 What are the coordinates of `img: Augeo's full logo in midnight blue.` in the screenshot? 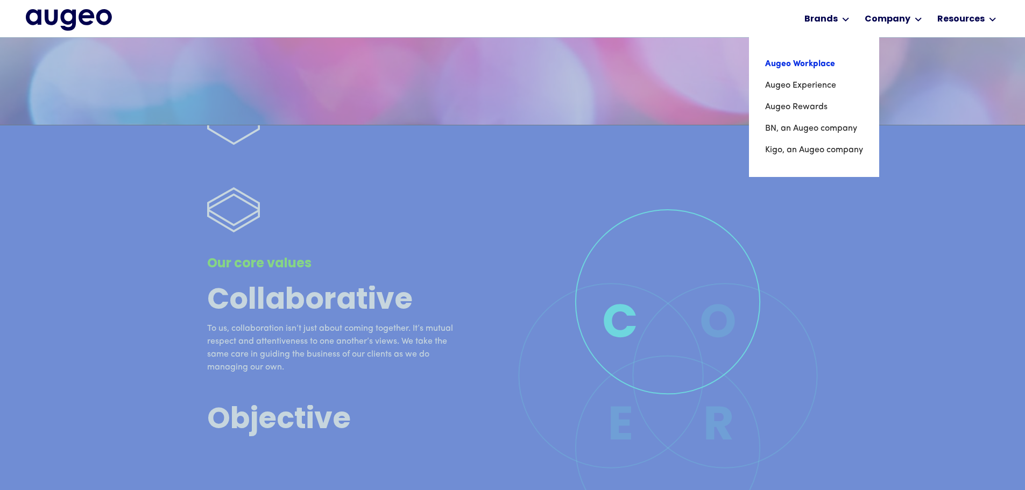 It's located at (69, 20).